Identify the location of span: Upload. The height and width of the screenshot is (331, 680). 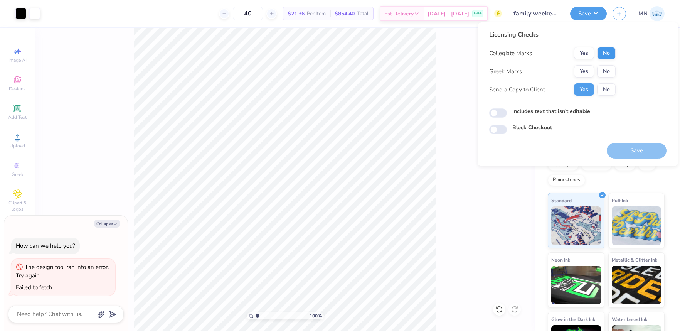
(17, 146).